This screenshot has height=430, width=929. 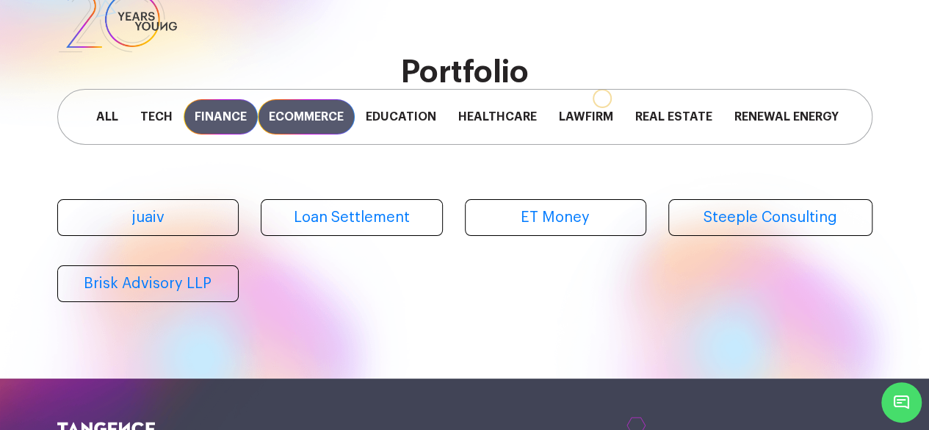 I want to click on span: Chat Widget, so click(x=901, y=402).